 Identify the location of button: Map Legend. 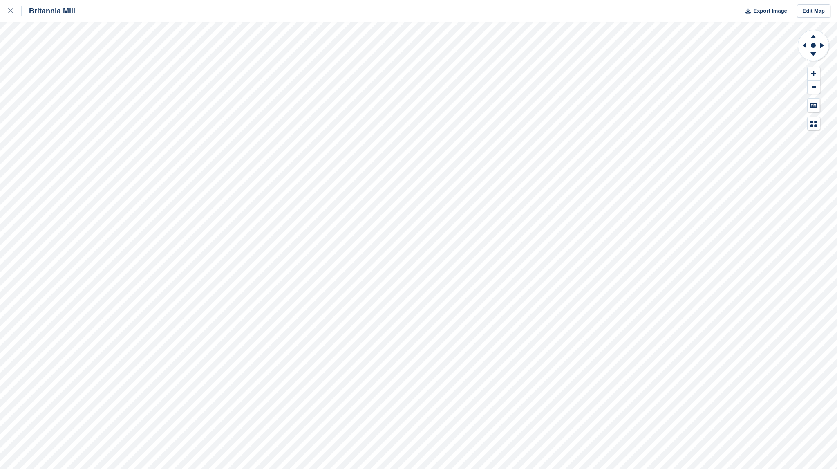
(814, 123).